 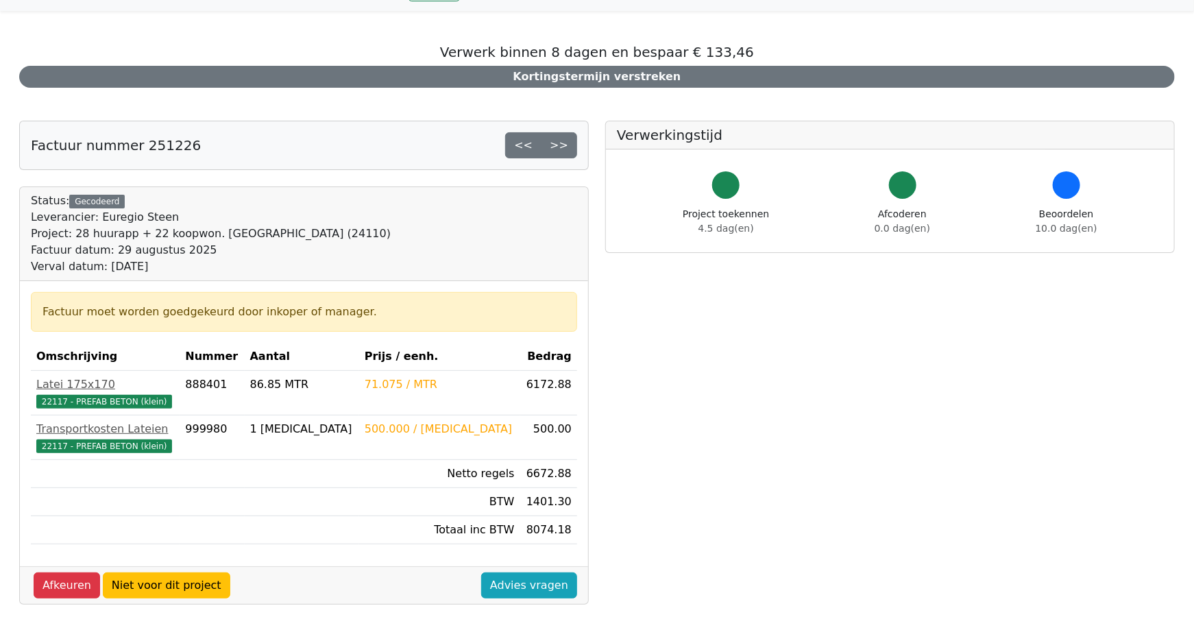 I want to click on div: Leverancier: Euregio Steen, so click(x=210, y=217).